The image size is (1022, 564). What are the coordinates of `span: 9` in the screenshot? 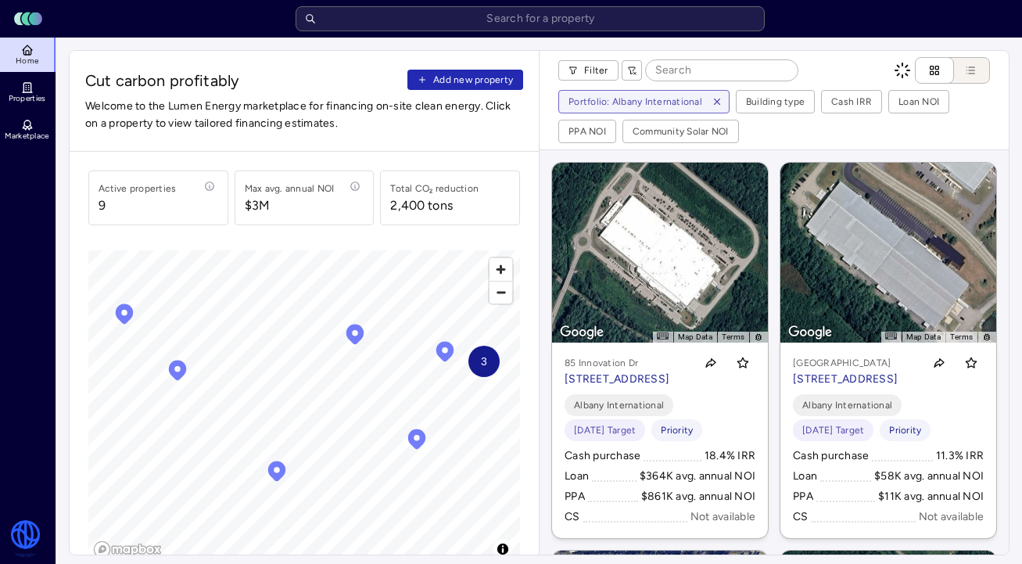 It's located at (137, 206).